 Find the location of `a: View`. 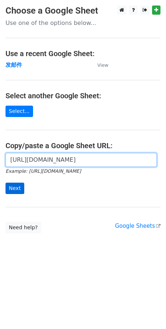

a: View is located at coordinates (99, 65).